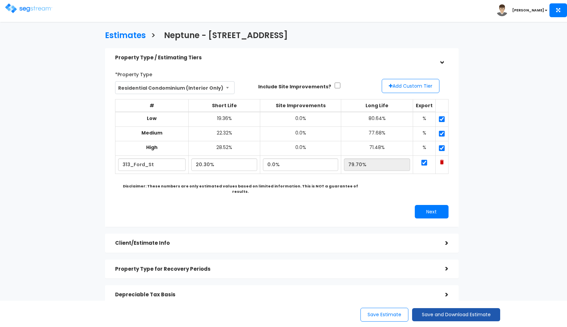 This screenshot has width=567, height=327. Describe the element at coordinates (377, 119) in the screenshot. I see `td: 80.64%` at that location.